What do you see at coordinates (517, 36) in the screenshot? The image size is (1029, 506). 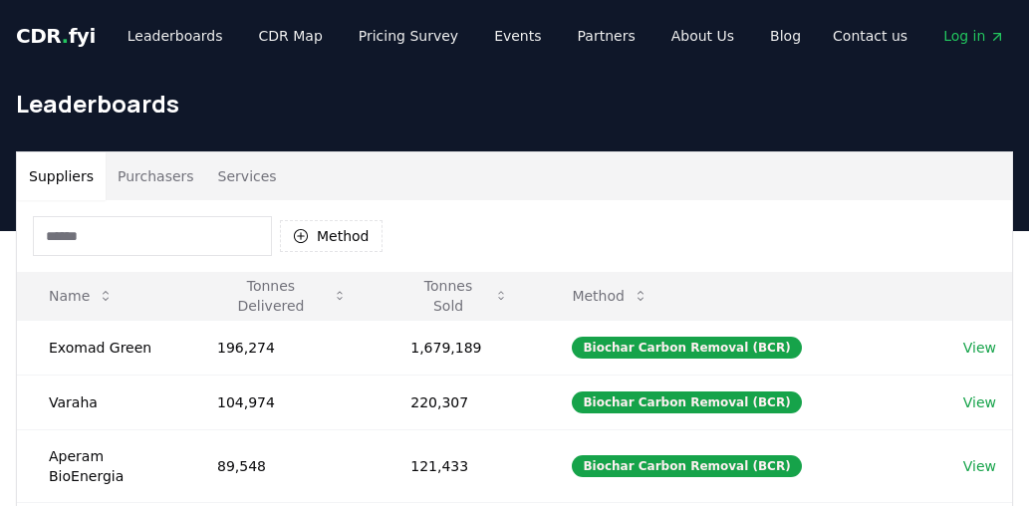 I see `a: Events` at bounding box center [517, 36].